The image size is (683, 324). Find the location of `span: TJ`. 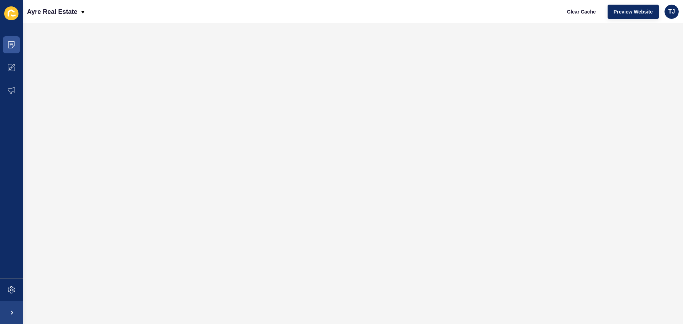

span: TJ is located at coordinates (672, 12).